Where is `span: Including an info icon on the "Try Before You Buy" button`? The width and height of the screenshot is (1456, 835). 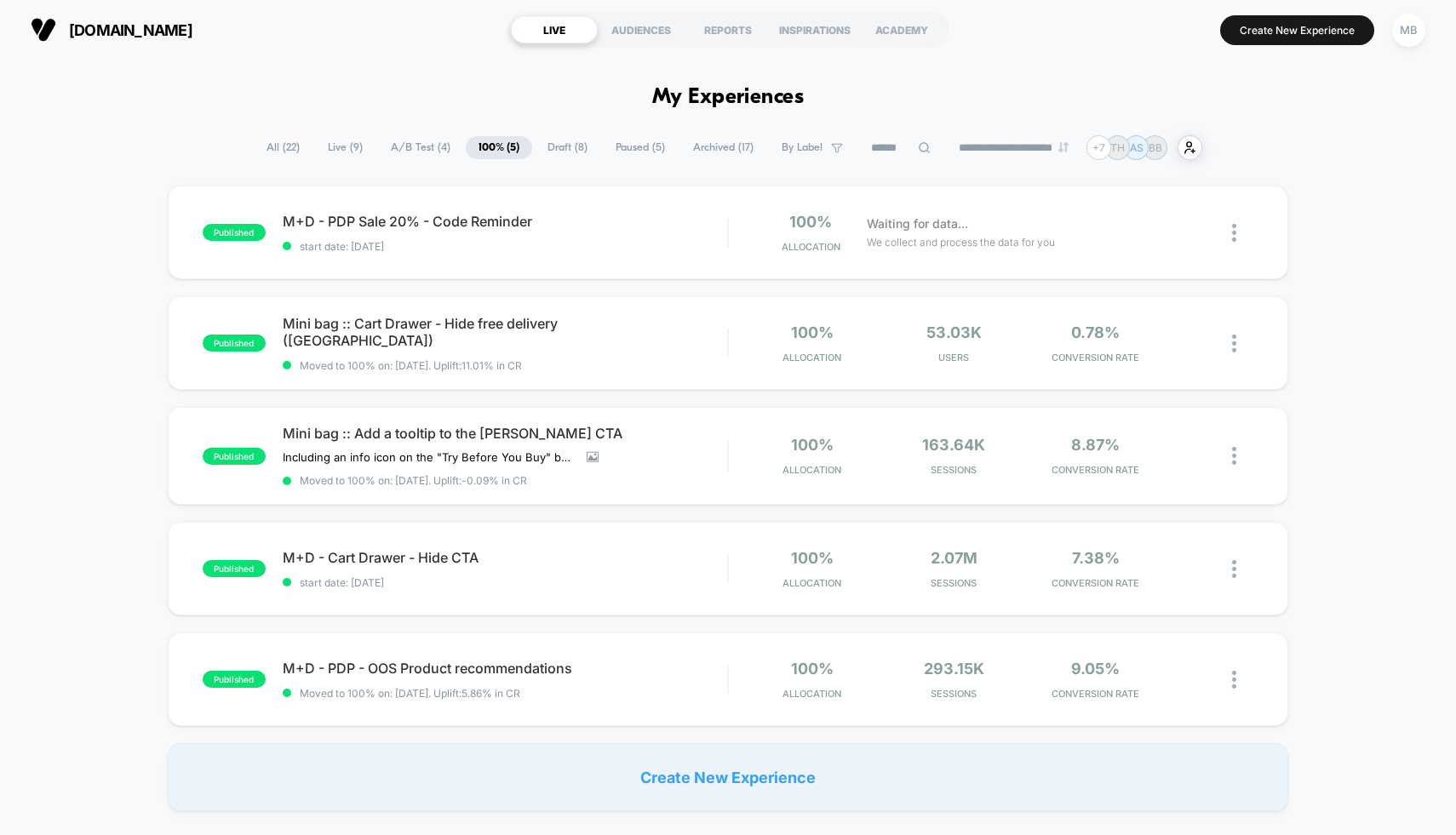 span: Including an info icon on the "Try Before You Buy" button is located at coordinates (429, 457).